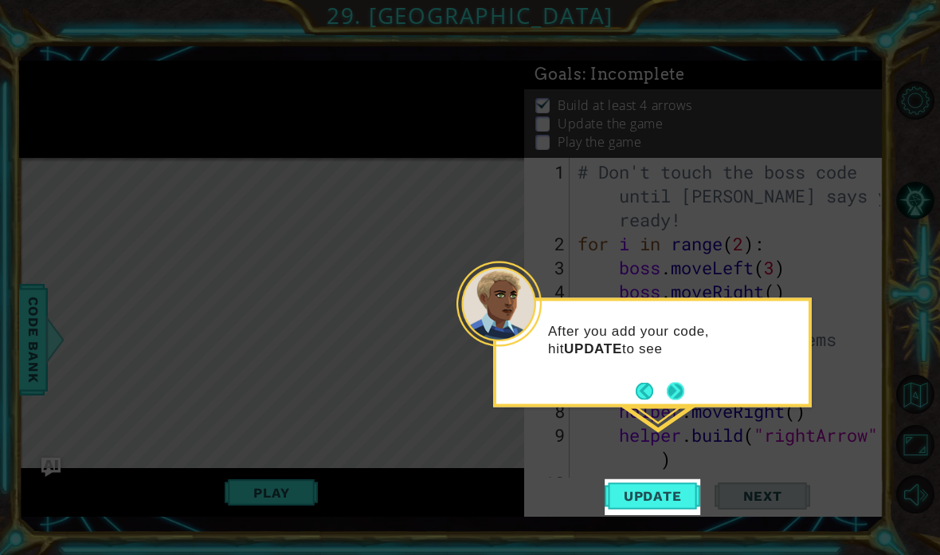 The height and width of the screenshot is (555, 940). What do you see at coordinates (593, 347) in the screenshot?
I see `strong: UPDATE` at bounding box center [593, 347].